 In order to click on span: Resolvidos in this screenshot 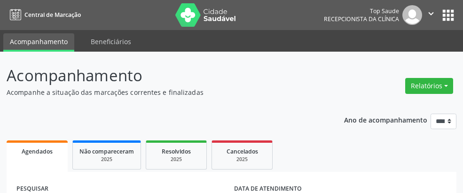, I will do `click(176, 151)`.